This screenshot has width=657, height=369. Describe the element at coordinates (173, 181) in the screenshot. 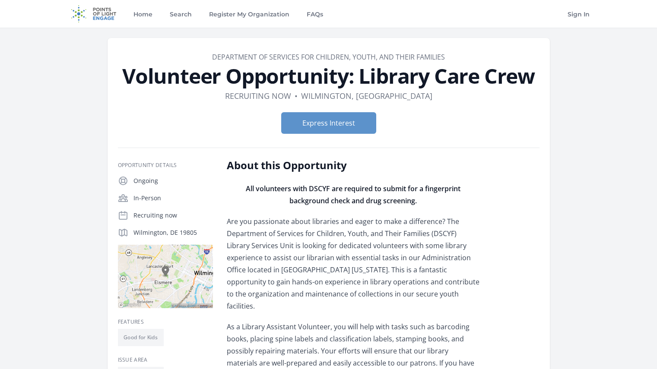

I see `p: Ongoing` at that location.